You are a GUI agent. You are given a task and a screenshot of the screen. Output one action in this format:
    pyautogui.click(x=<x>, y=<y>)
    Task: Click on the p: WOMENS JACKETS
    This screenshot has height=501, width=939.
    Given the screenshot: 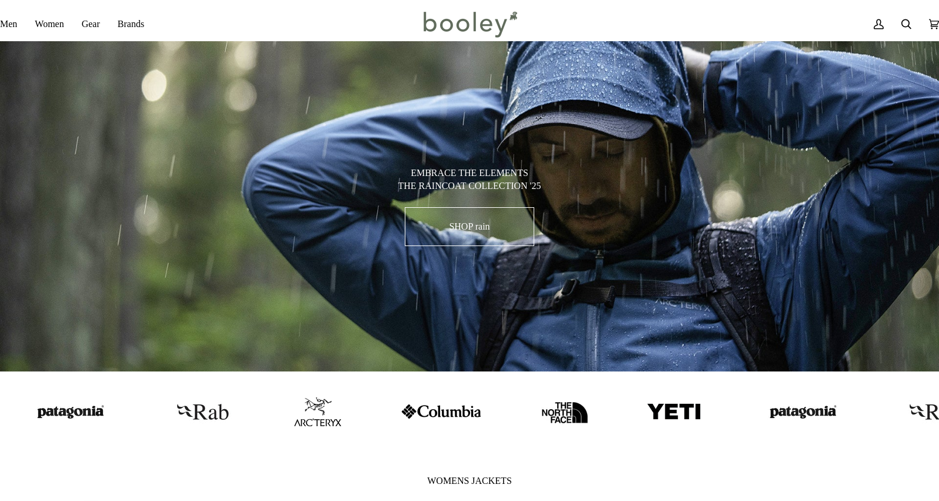 What is the action you would take?
    pyautogui.click(x=469, y=486)
    